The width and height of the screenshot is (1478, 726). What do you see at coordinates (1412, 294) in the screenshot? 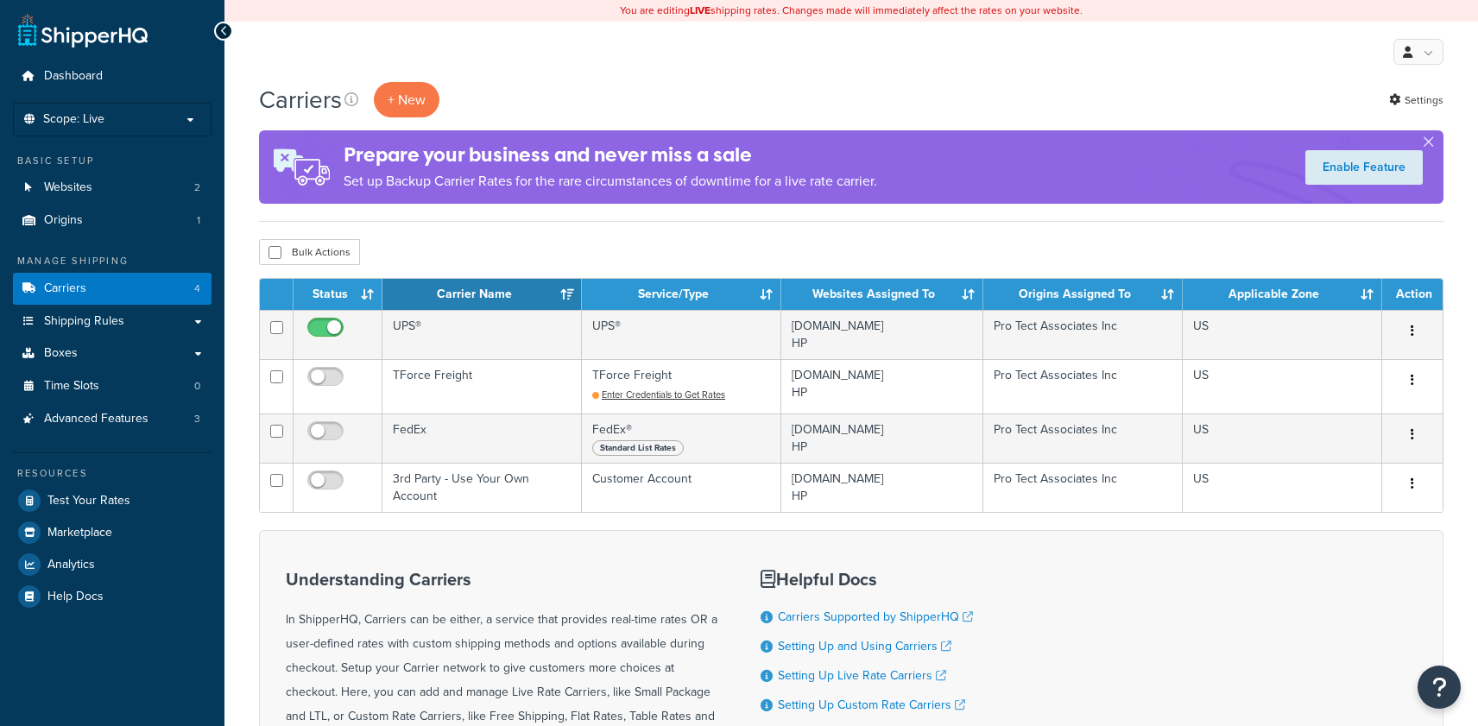
I see `th: Action` at bounding box center [1412, 294].